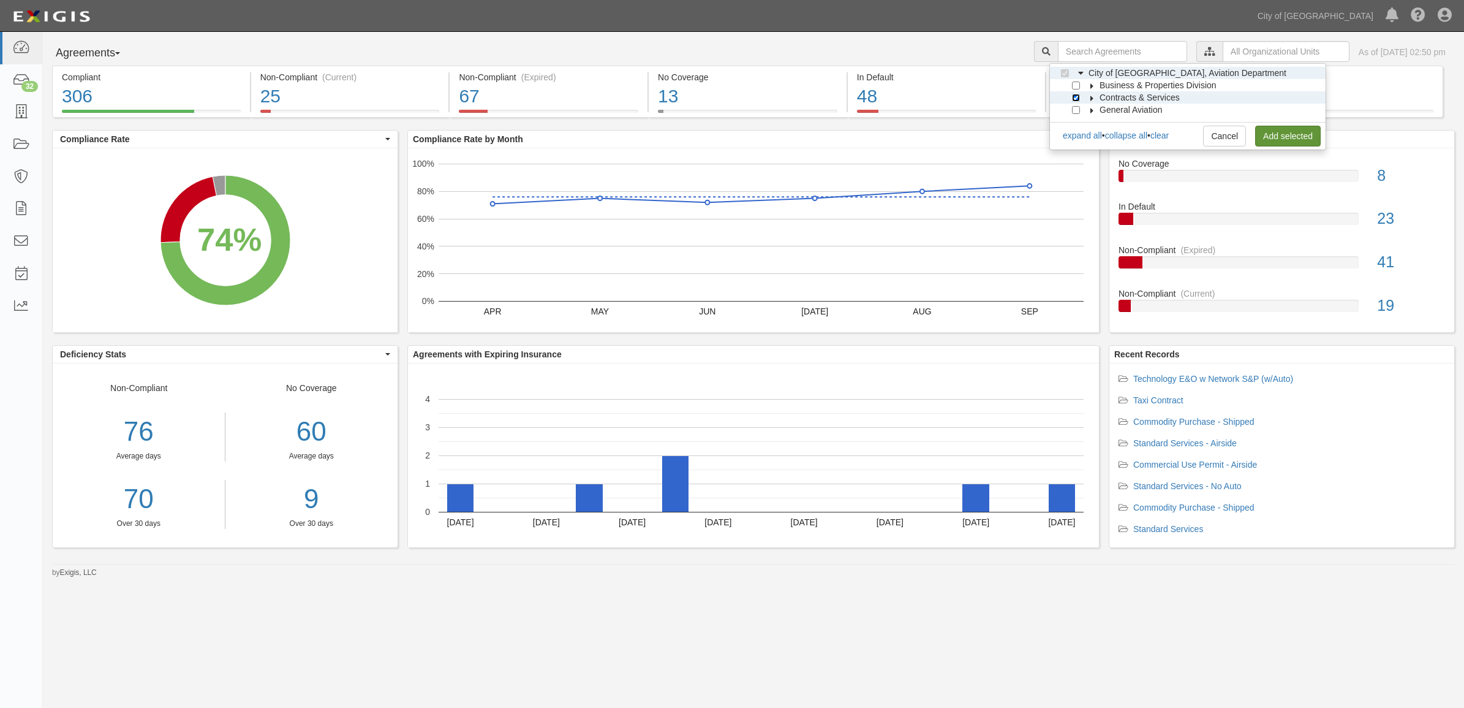  What do you see at coordinates (98, 53) in the screenshot?
I see `button: Agreements` at bounding box center [98, 53].